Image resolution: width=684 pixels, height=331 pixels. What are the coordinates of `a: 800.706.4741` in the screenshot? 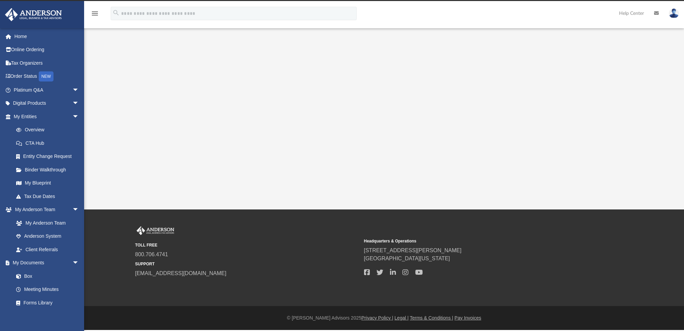 It's located at (152, 254).